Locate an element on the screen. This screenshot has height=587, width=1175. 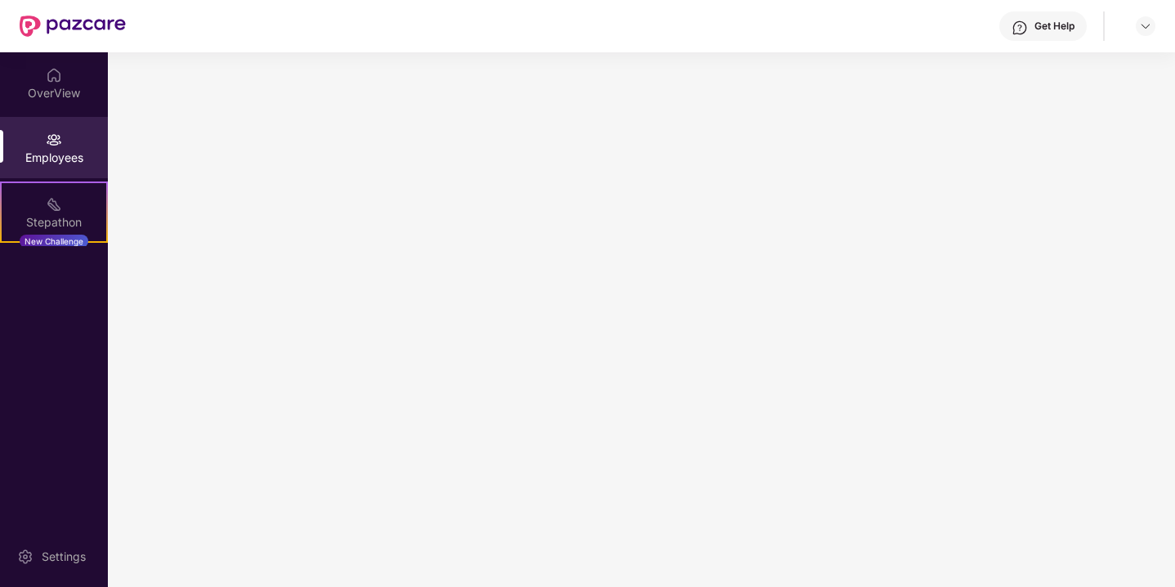
div: Stepathon is located at coordinates (54, 222).